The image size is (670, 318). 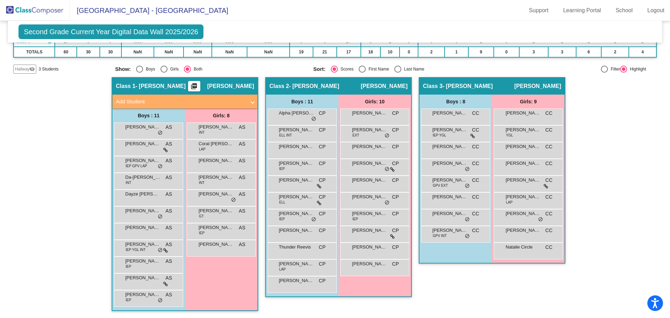 What do you see at coordinates (279, 86) in the screenshot?
I see `span: Class 2` at bounding box center [279, 86].